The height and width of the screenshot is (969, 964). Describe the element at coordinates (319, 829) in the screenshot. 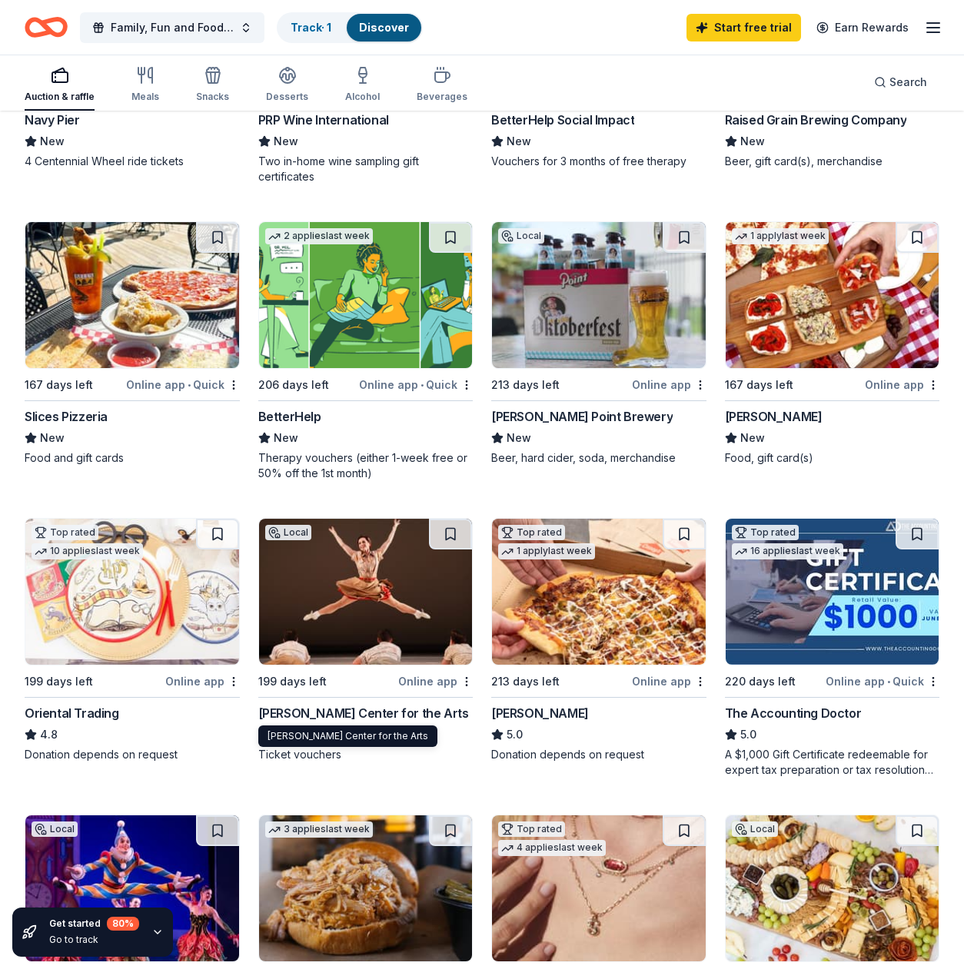

I see `div: 3 applies last week` at that location.